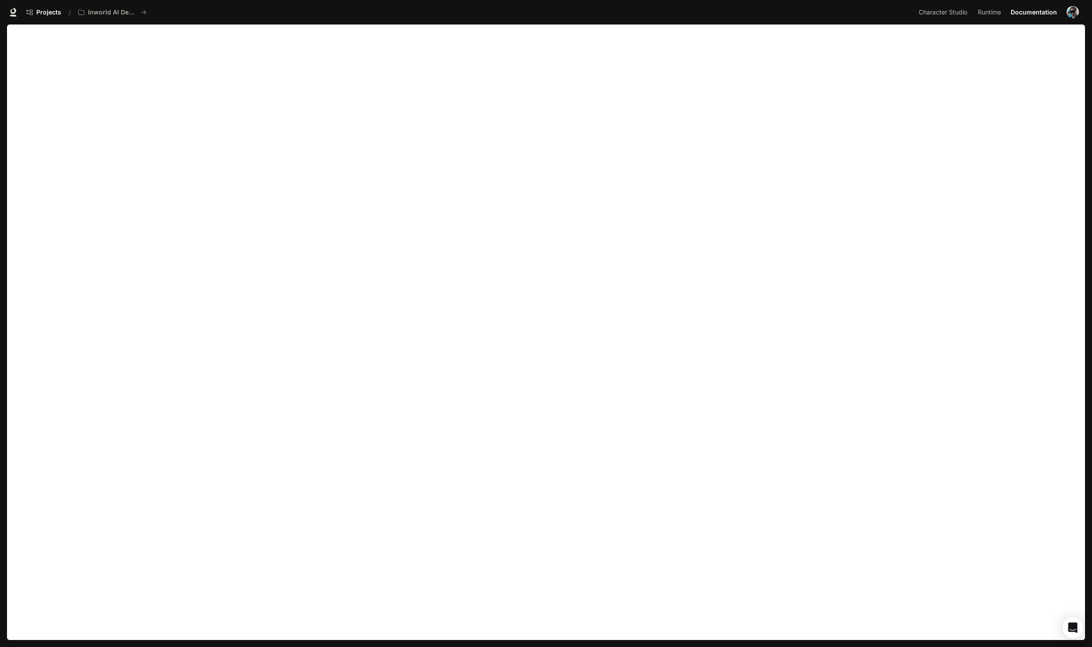 This screenshot has height=647, width=1092. What do you see at coordinates (112, 12) in the screenshot?
I see `button: All workspaces` at bounding box center [112, 12].